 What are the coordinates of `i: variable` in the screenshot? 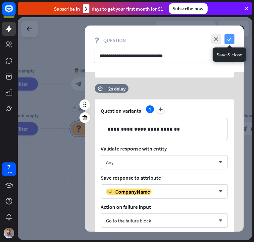 It's located at (110, 192).